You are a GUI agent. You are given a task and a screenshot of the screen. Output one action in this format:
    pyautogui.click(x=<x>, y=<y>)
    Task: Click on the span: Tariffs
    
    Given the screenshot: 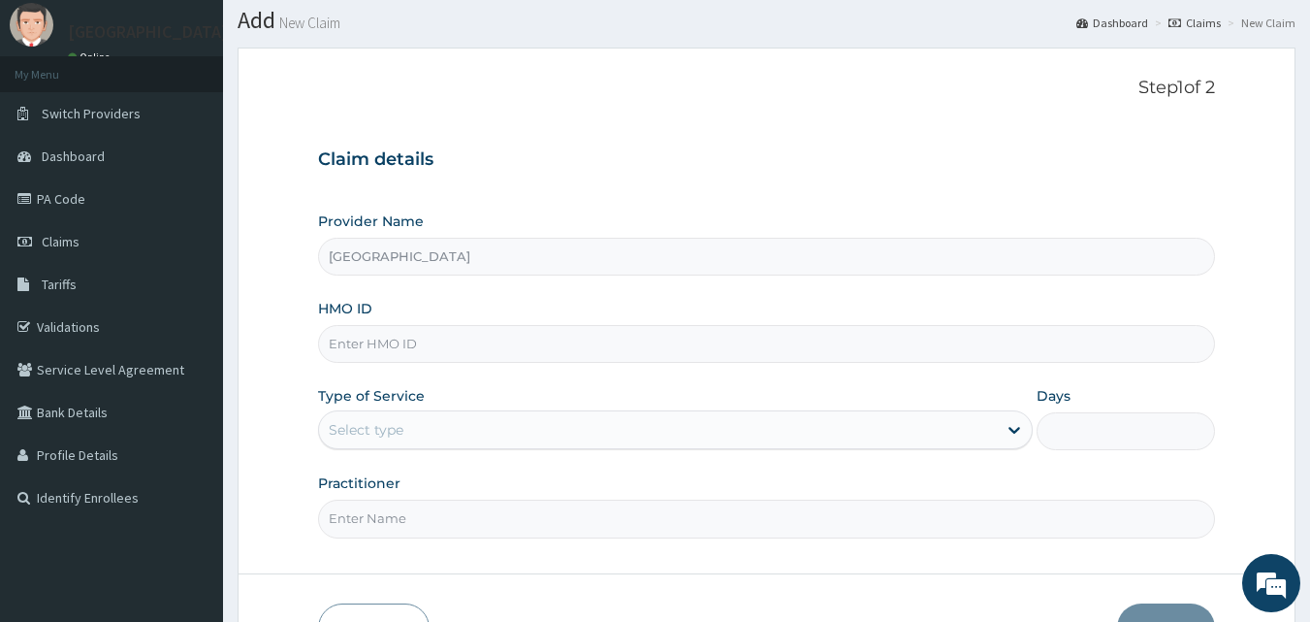 What is the action you would take?
    pyautogui.click(x=59, y=284)
    